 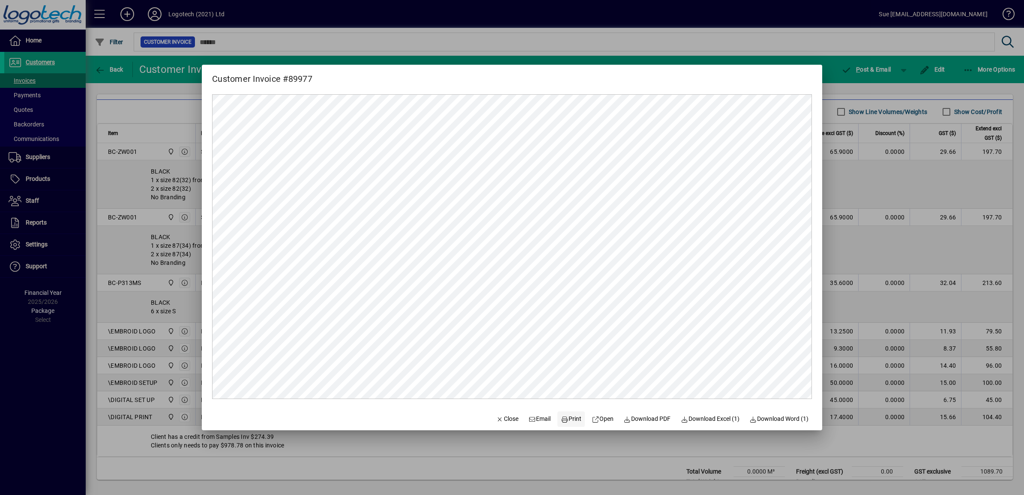 I want to click on span: Open, so click(x=603, y=419).